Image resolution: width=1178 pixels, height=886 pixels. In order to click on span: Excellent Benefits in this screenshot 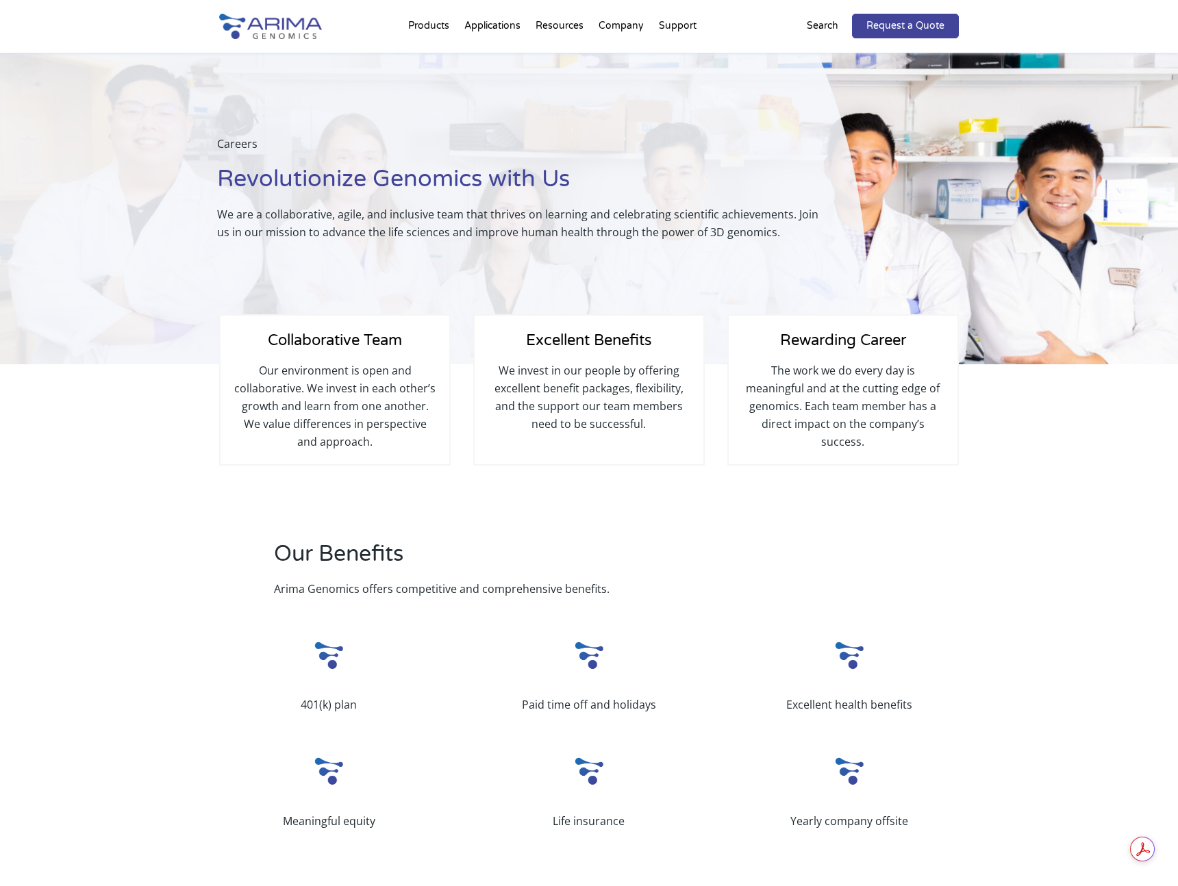, I will do `click(589, 340)`.